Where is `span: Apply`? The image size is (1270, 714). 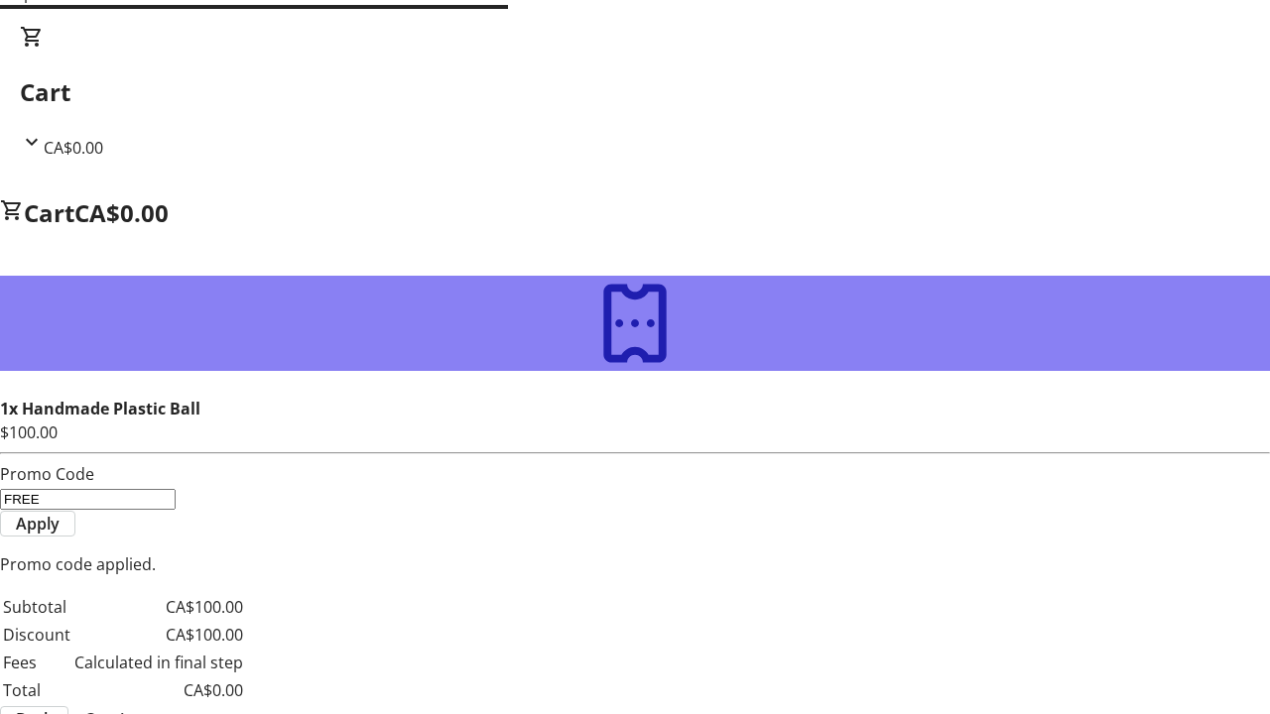 span: Apply is located at coordinates (38, 524).